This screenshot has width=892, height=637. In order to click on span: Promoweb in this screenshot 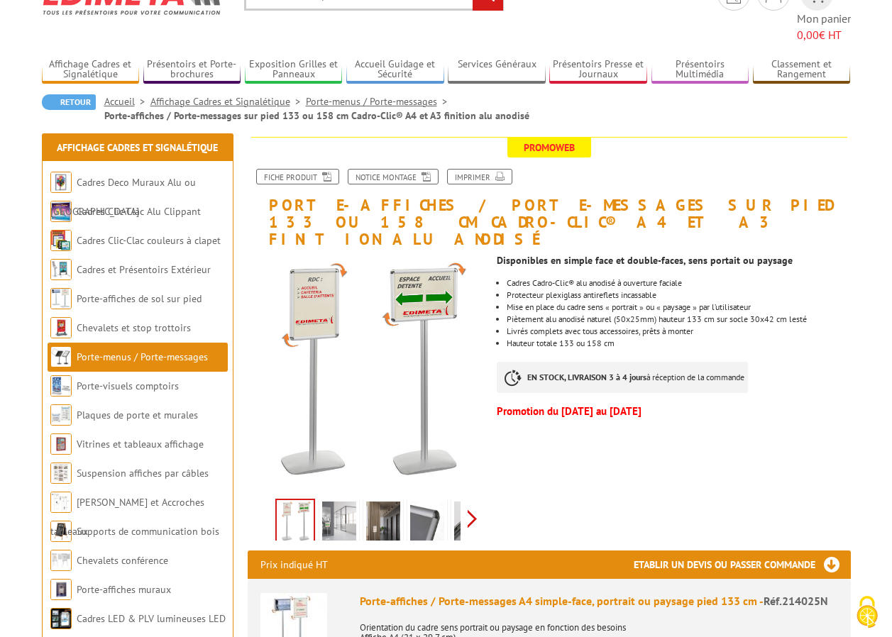, I will do `click(549, 148)`.